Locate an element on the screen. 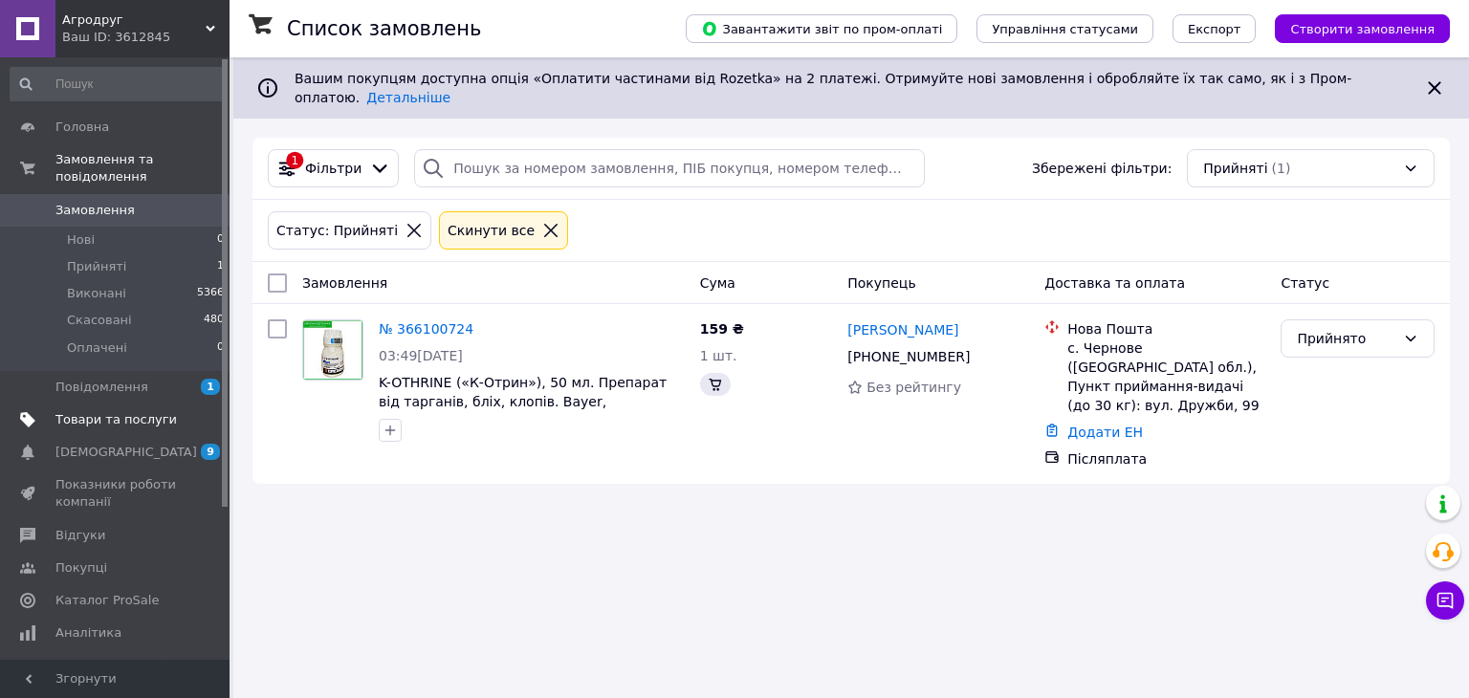 The height and width of the screenshot is (698, 1469). span: 159 ₴ is located at coordinates (722, 329).